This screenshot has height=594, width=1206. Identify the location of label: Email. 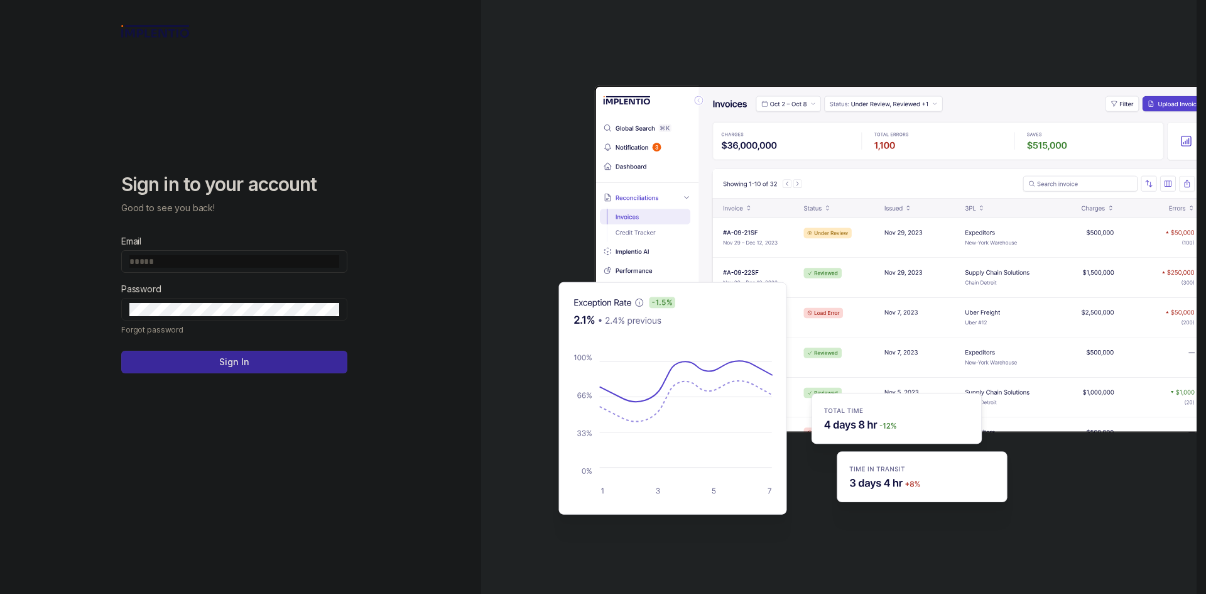
(131, 241).